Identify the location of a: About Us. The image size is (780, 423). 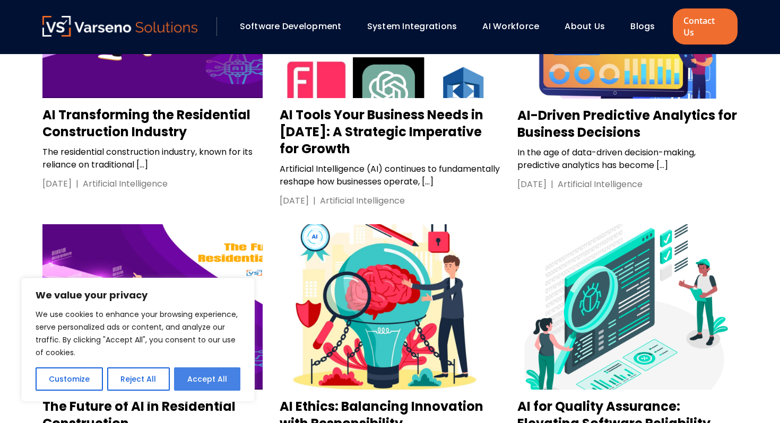
(585, 26).